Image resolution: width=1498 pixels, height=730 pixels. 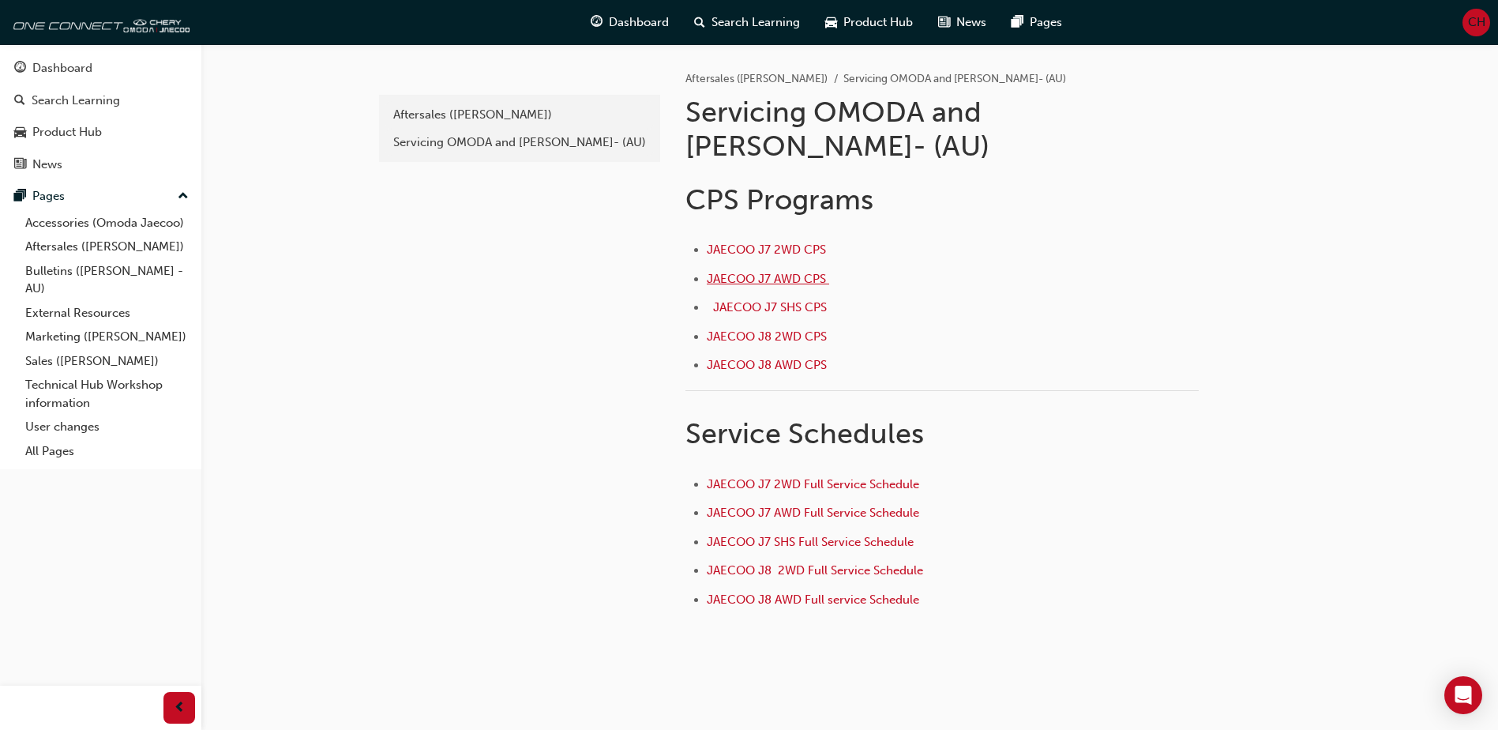 I want to click on a: oneconnect, so click(x=99, y=22).